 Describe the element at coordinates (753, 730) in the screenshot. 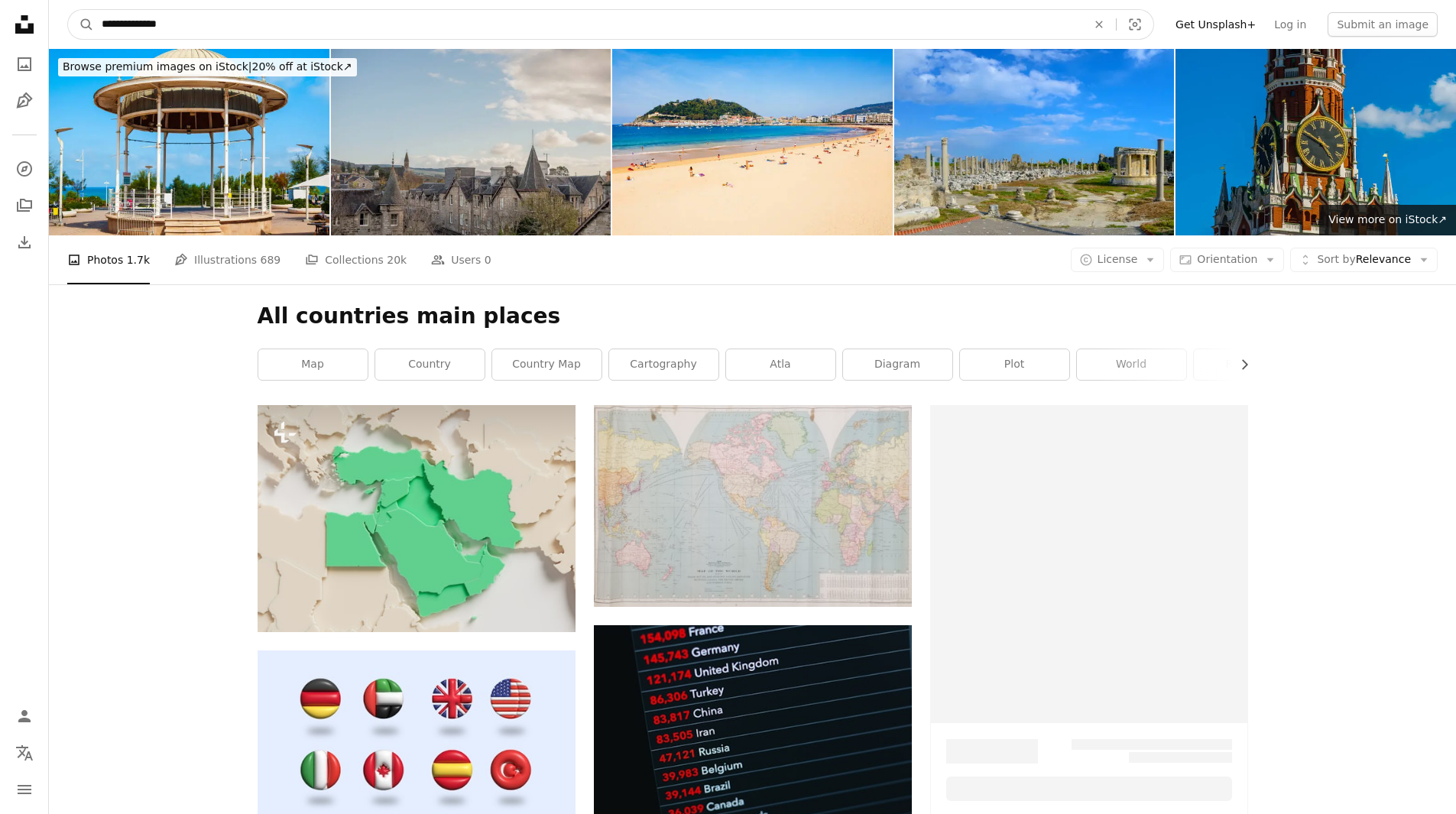

I see `a: text on white background` at that location.